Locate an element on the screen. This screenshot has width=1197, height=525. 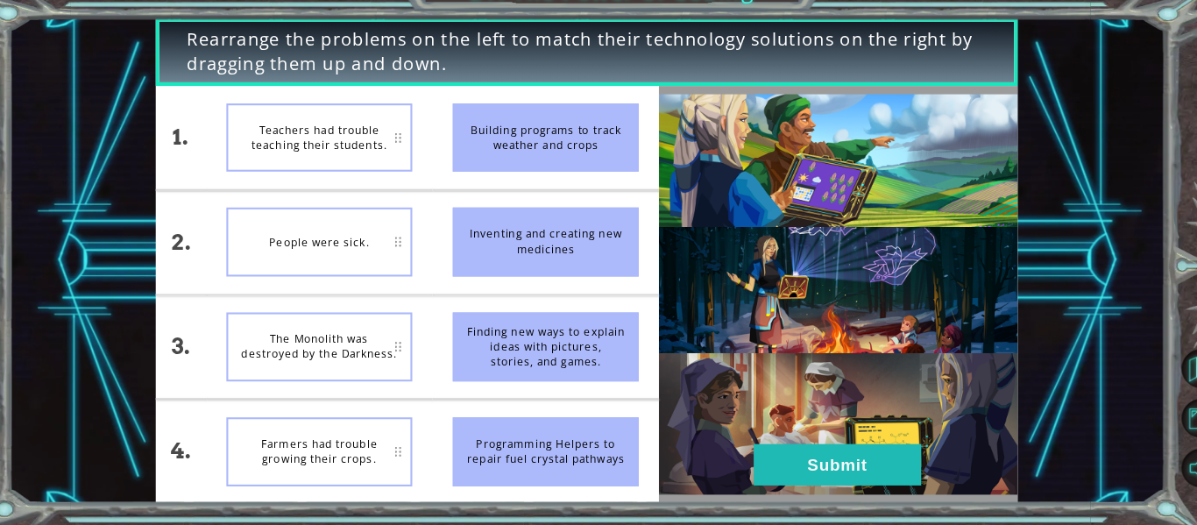
div: 3. is located at coordinates (188, 356).